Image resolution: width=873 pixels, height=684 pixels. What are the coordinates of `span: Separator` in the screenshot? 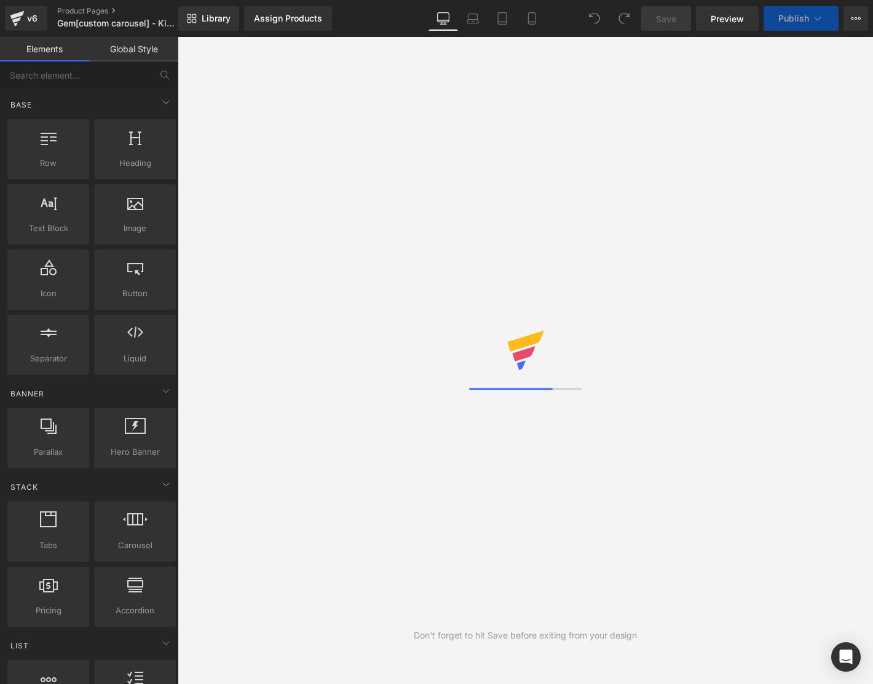 It's located at (48, 358).